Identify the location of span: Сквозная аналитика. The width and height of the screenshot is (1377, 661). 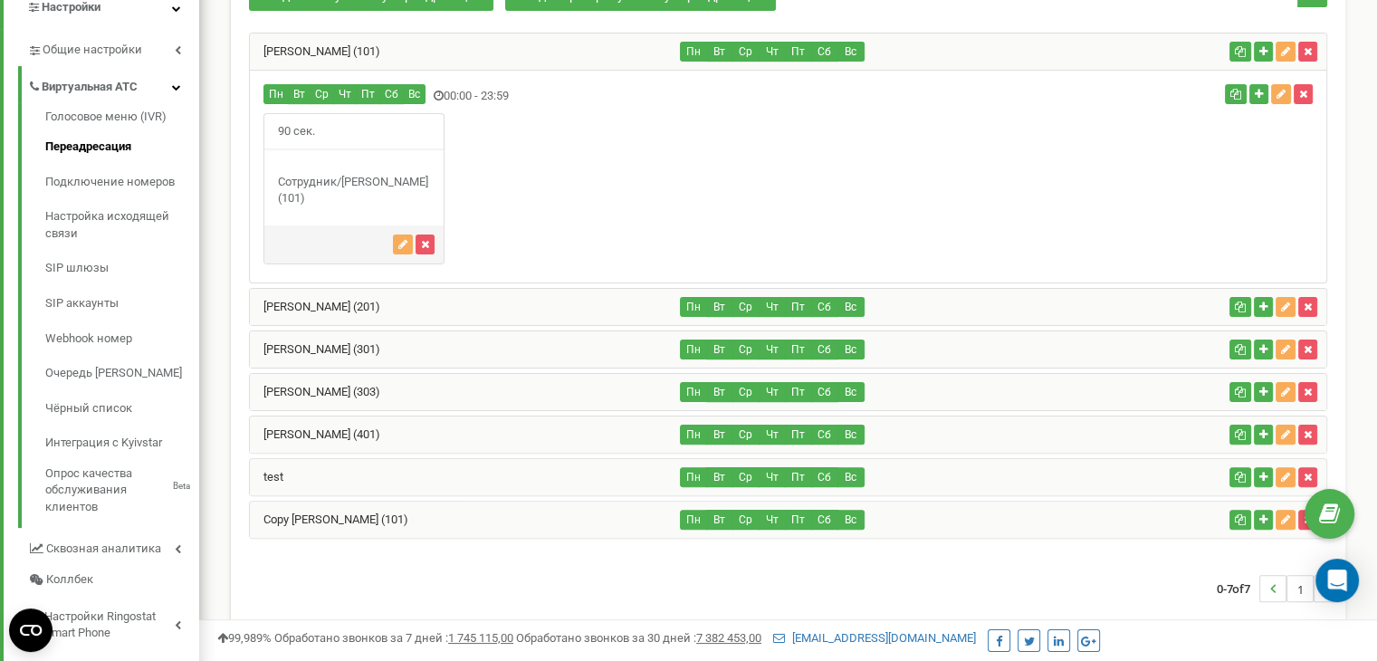
(103, 549).